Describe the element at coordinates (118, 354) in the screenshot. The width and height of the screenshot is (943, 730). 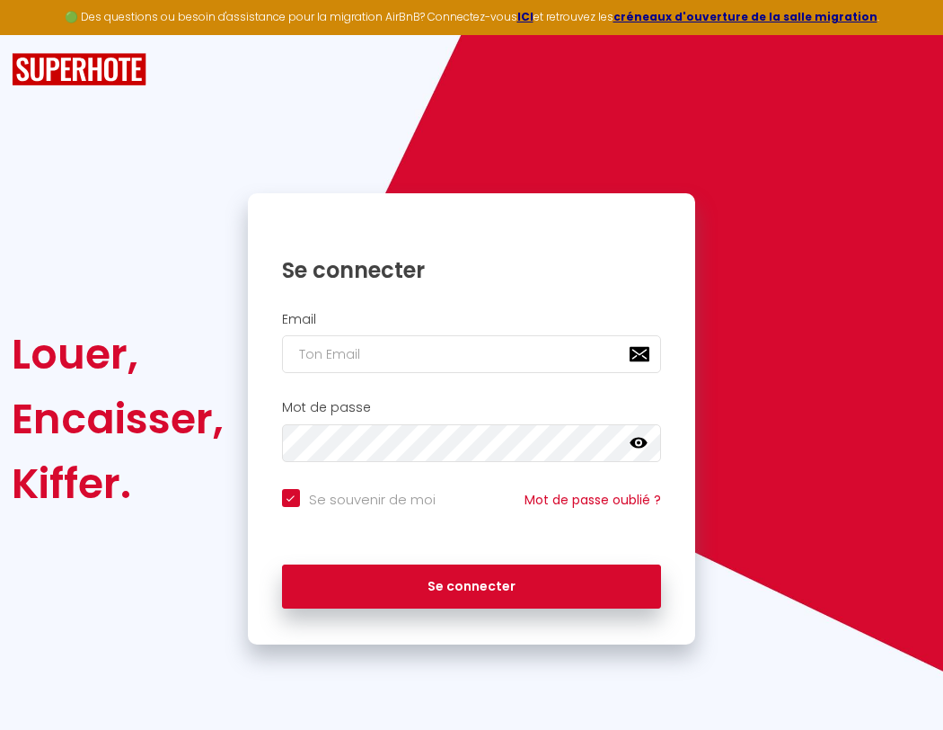
I see `div: Louer,` at that location.